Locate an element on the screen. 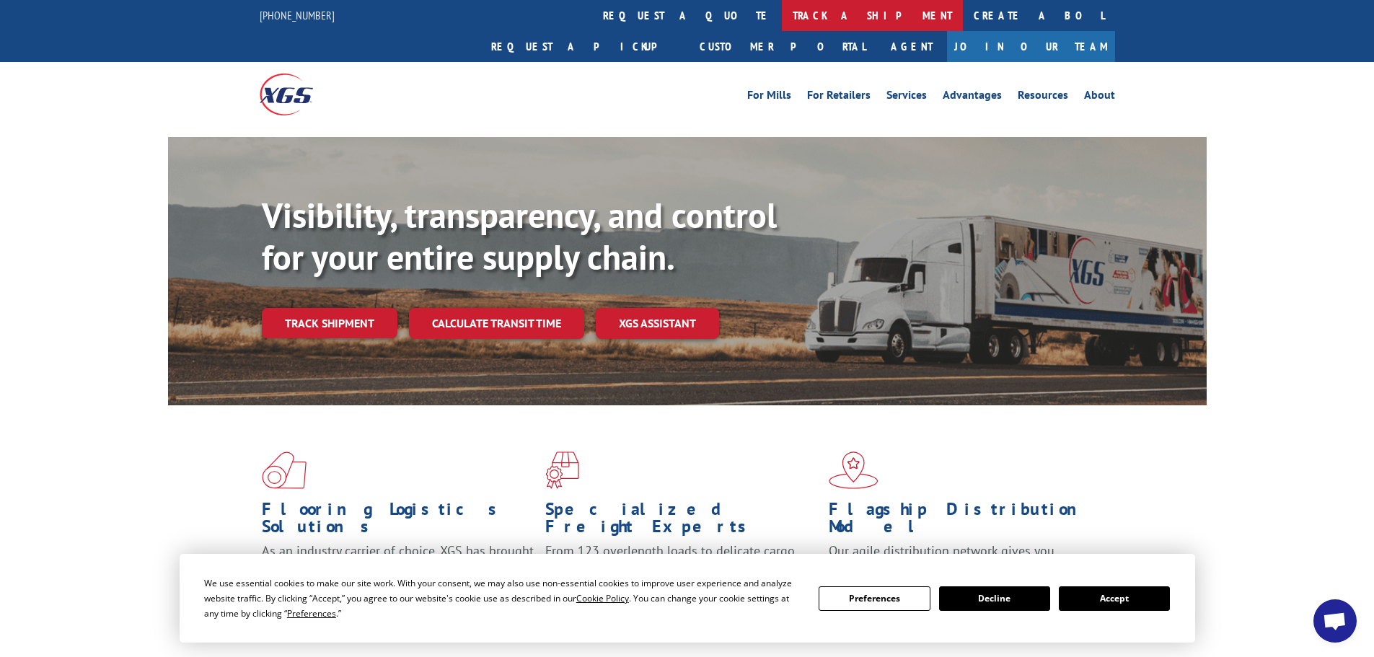 Image resolution: width=1374 pixels, height=657 pixels. a: Request a pickup is located at coordinates (584, 46).